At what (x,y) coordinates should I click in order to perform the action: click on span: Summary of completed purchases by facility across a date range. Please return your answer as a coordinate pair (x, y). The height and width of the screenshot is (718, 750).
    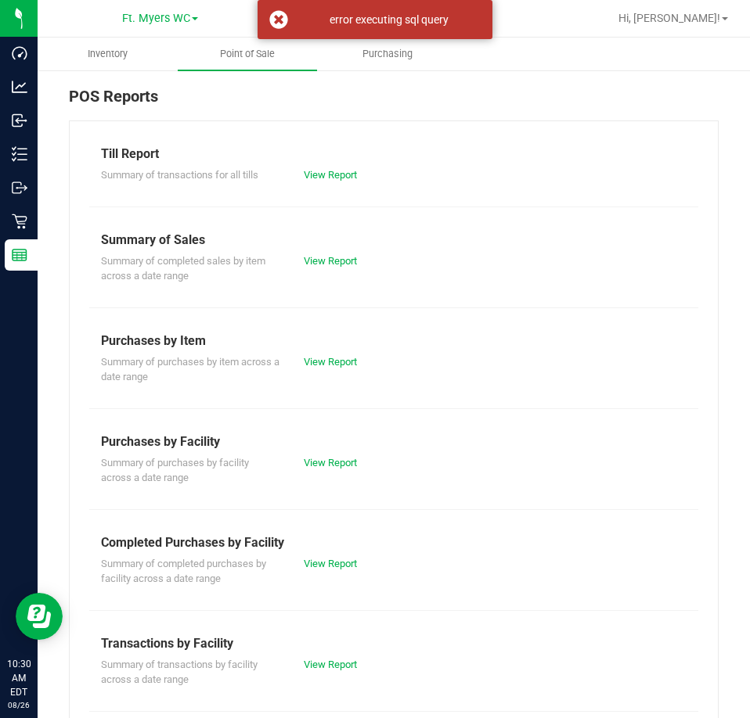
    Looking at the image, I should click on (183, 571).